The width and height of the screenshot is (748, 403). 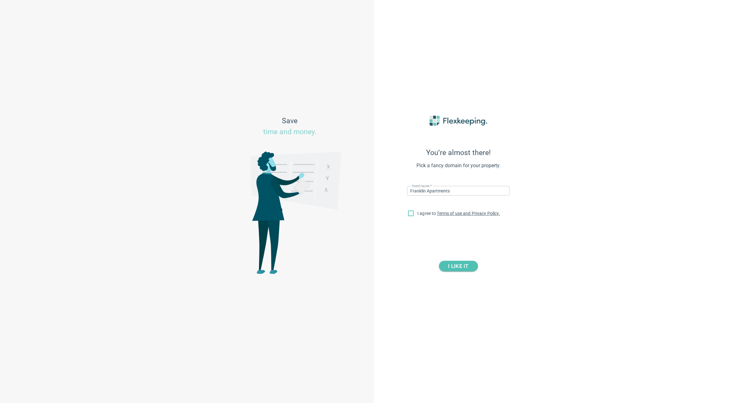 I want to click on span: I agree to, so click(x=459, y=213).